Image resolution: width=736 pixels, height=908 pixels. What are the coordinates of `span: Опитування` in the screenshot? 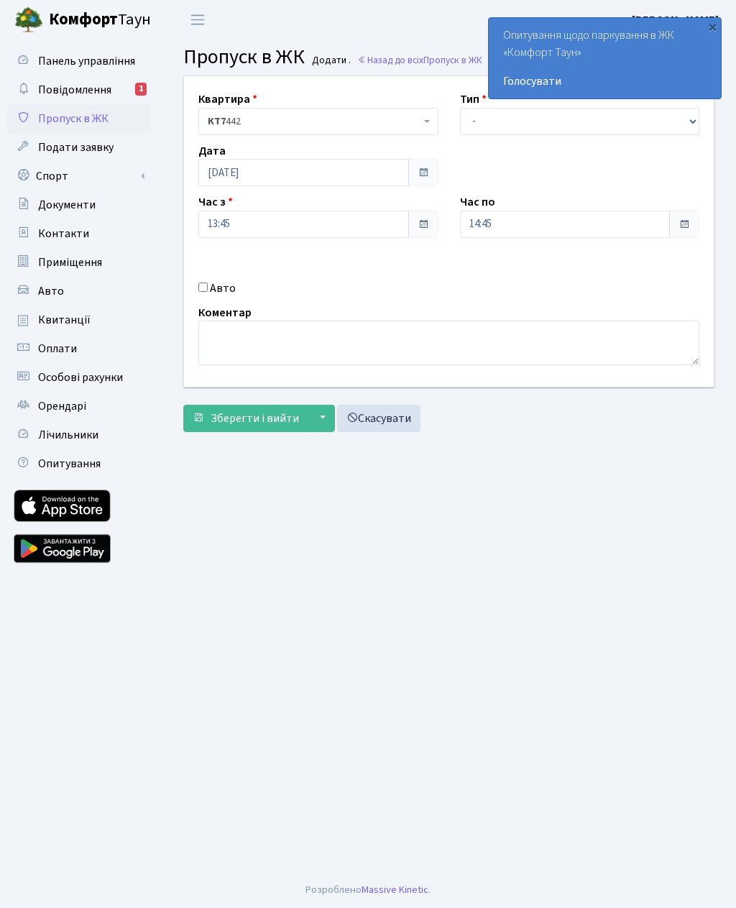 It's located at (69, 464).